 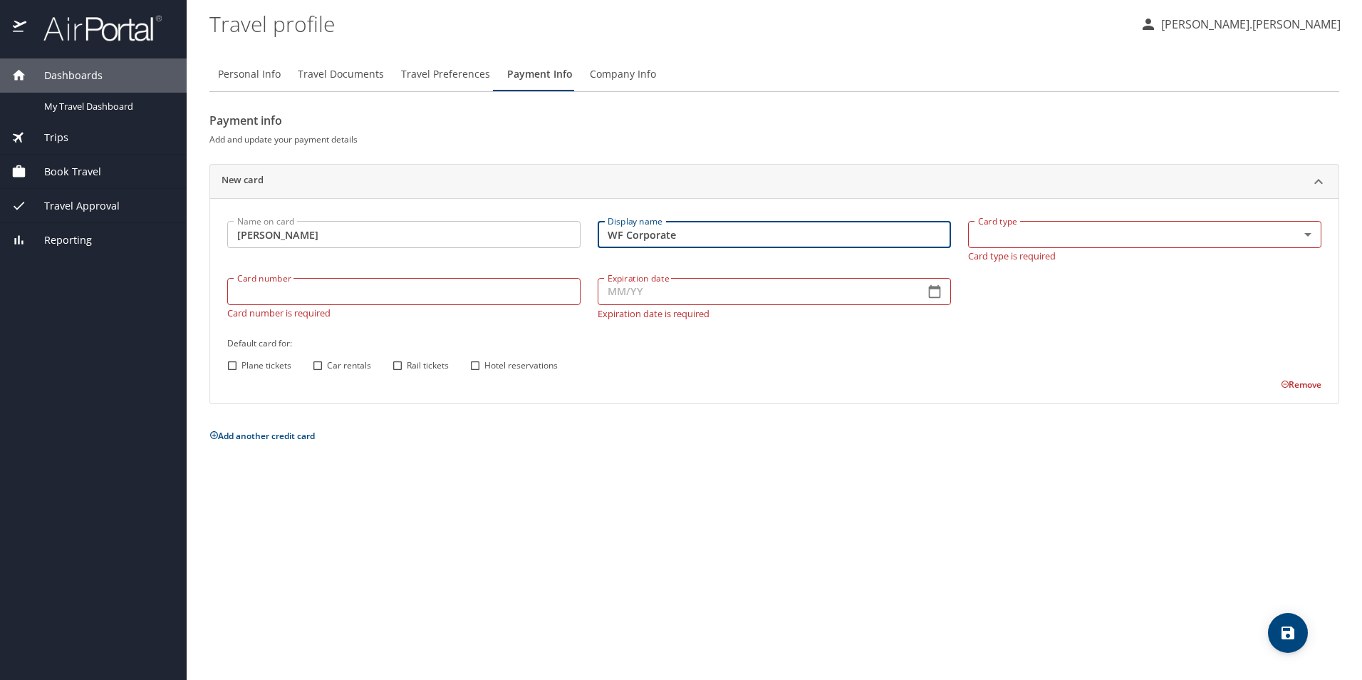 I want to click on span: Travel Approval, so click(x=73, y=206).